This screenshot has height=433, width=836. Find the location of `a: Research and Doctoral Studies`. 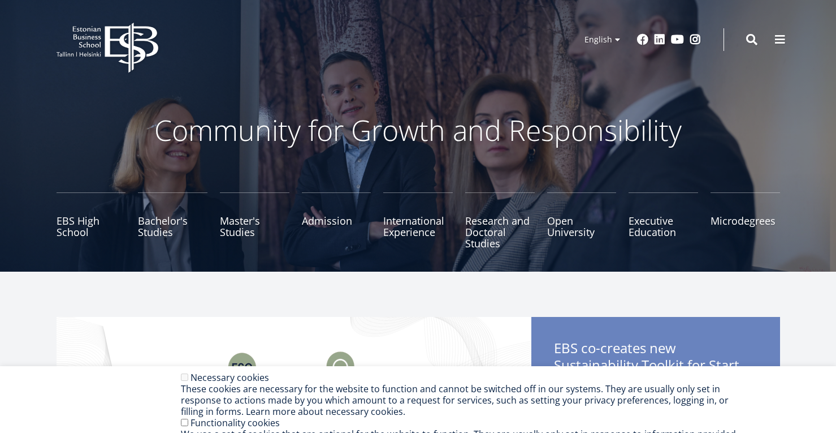

a: Research and Doctoral Studies is located at coordinates (500, 221).